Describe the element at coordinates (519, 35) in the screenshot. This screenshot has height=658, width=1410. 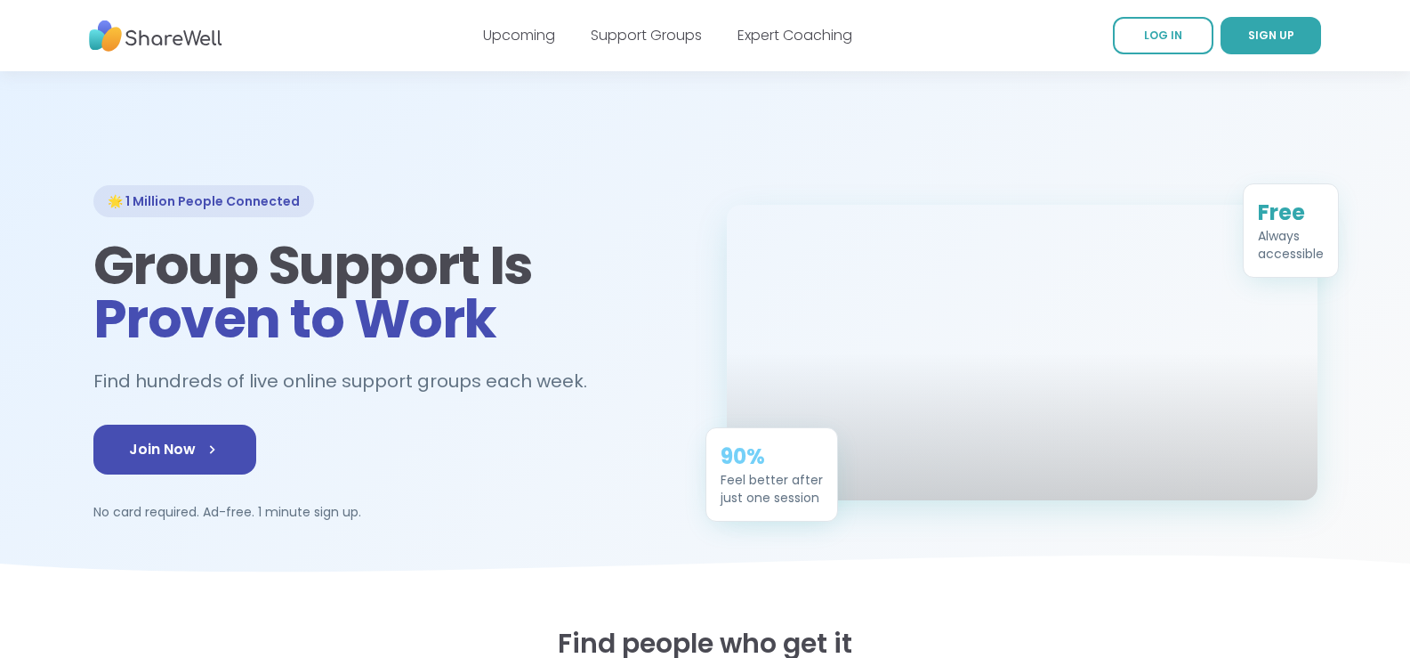
I see `a: Upcoming` at that location.